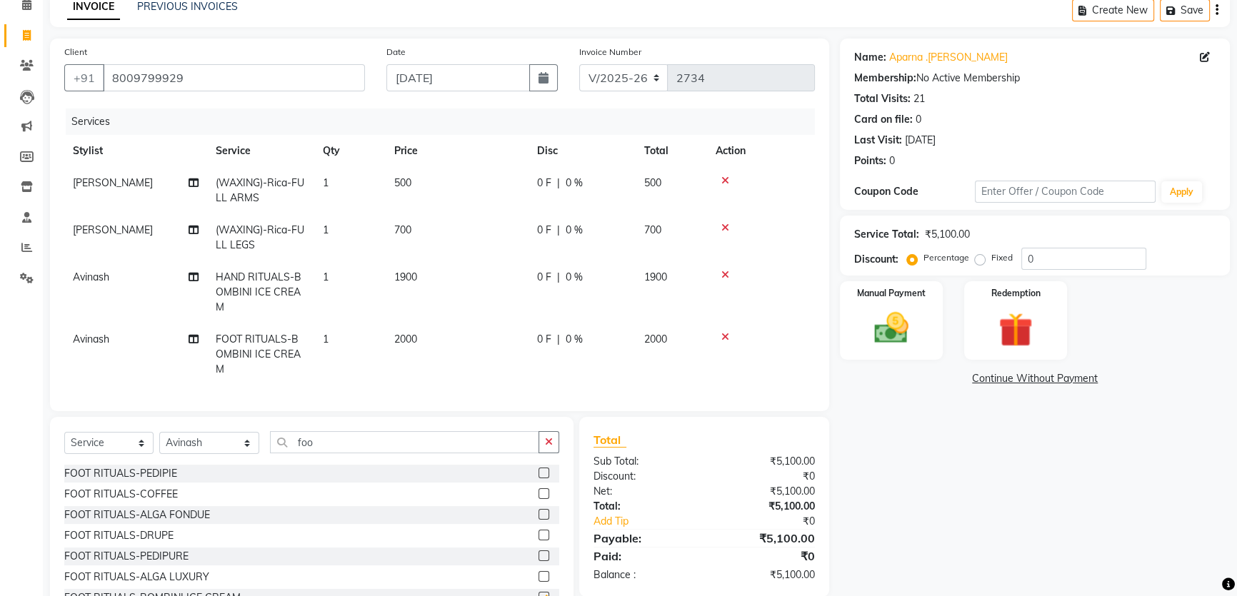 This screenshot has width=1237, height=596. I want to click on div: Paid:, so click(643, 556).